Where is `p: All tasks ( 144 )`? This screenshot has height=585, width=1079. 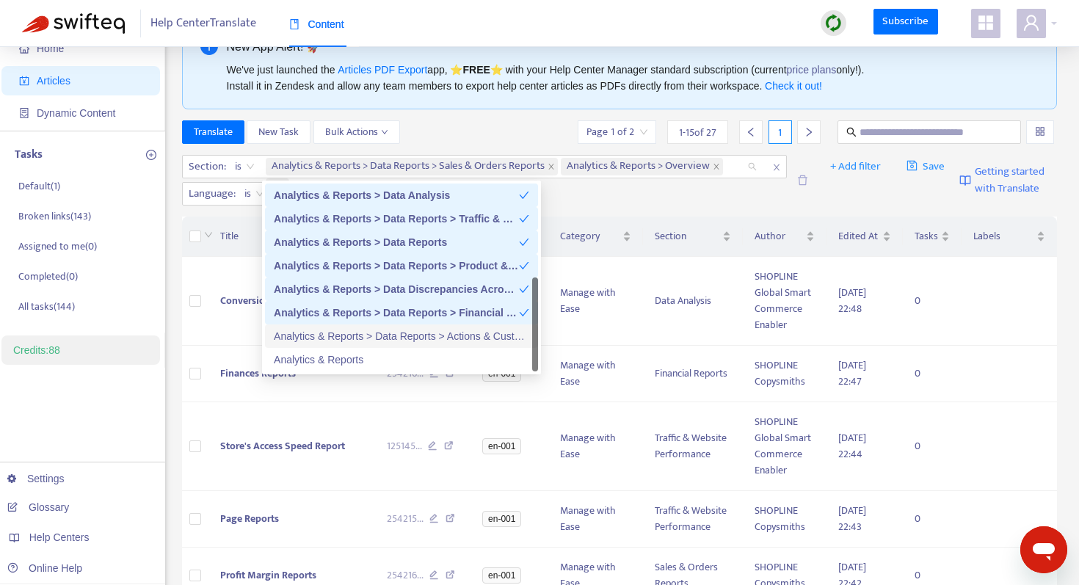 p: All tasks ( 144 ) is located at coordinates (46, 306).